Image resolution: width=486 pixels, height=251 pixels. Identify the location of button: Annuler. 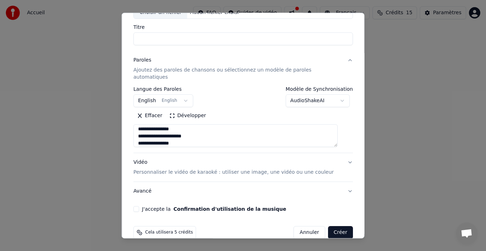
(309, 232).